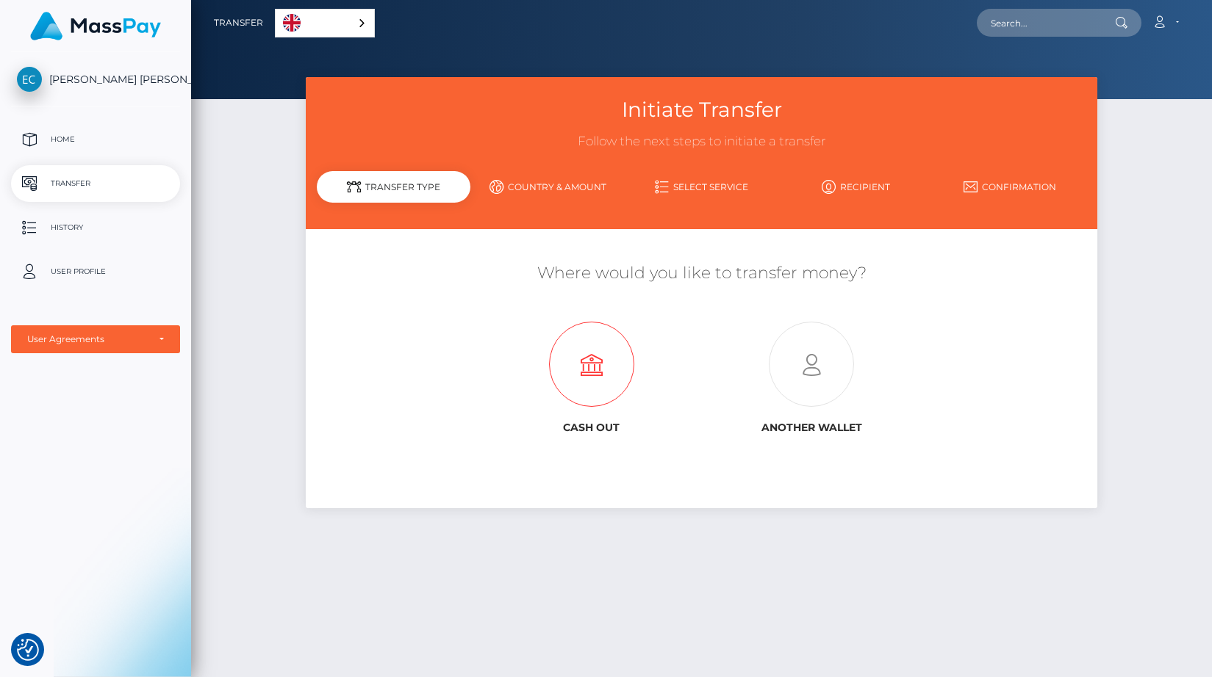 The width and height of the screenshot is (1212, 677). Describe the element at coordinates (96, 184) in the screenshot. I see `p: Transfer` at that location.